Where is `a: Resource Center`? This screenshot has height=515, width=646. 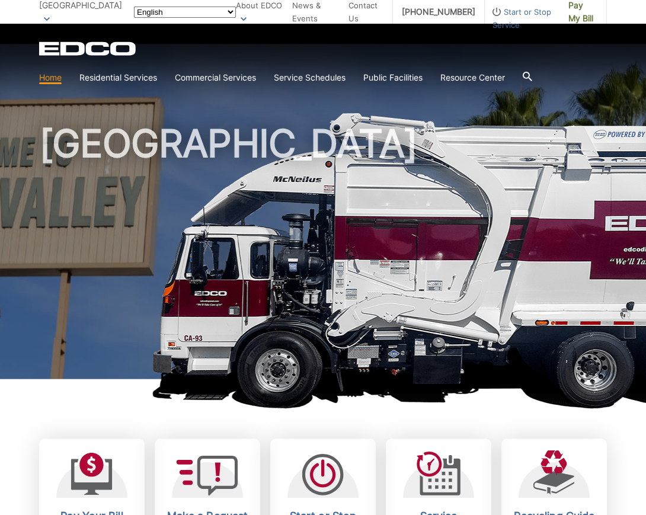
a: Resource Center is located at coordinates (472, 78).